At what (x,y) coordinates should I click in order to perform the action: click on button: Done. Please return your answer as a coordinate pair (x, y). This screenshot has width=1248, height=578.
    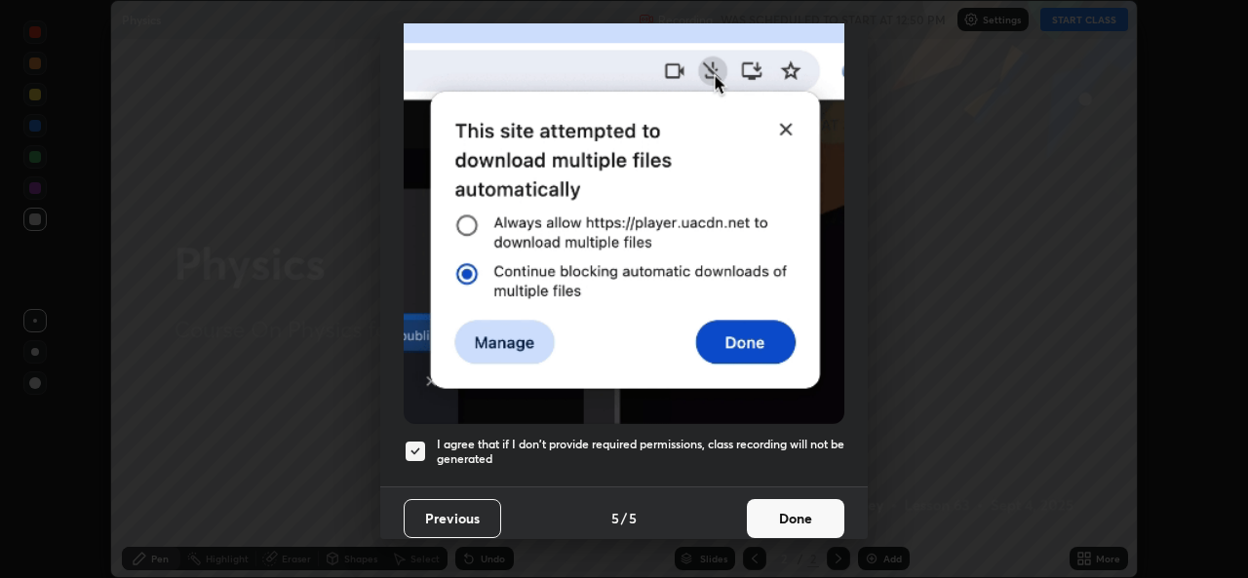
    Looking at the image, I should click on (795, 519).